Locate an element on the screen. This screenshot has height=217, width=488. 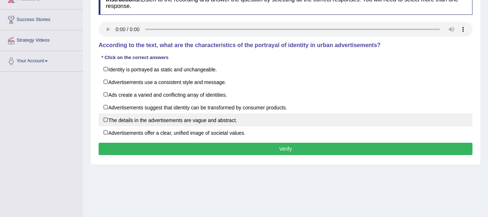
a: Your Account is located at coordinates (42, 60).